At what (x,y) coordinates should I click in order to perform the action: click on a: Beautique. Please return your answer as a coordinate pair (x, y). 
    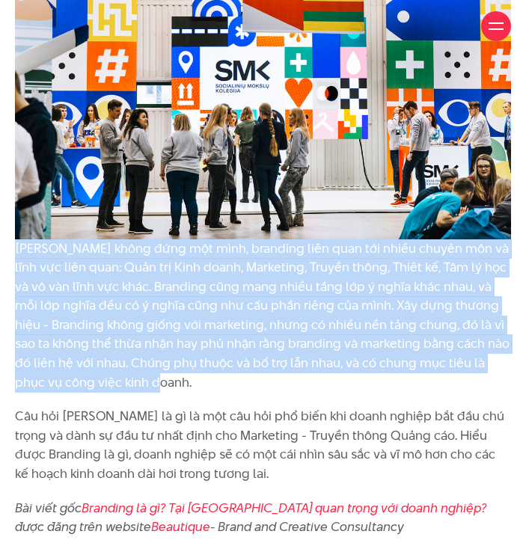
    Looking at the image, I should click on (180, 527).